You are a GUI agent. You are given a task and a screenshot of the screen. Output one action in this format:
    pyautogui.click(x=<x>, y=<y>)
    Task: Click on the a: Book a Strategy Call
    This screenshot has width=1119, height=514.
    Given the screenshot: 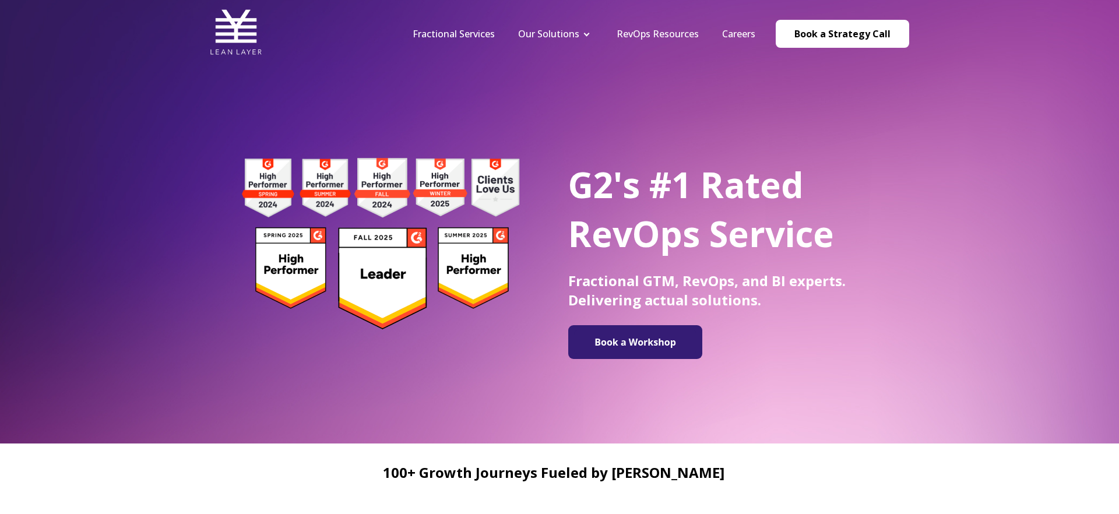 What is the action you would take?
    pyautogui.click(x=842, y=34)
    